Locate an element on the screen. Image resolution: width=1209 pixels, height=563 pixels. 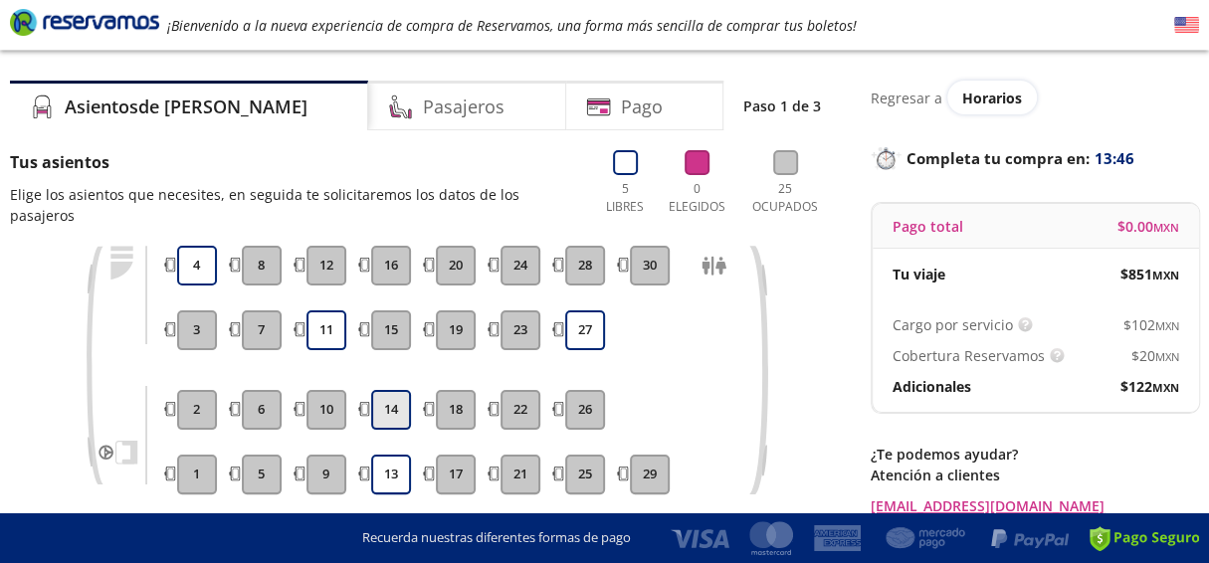
button: 2 is located at coordinates (197, 410).